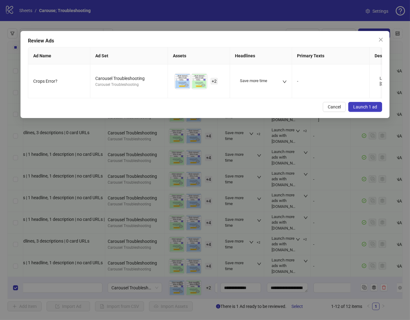 The image size is (410, 320). What do you see at coordinates (365, 107) in the screenshot?
I see `span: Launch 1 ad` at bounding box center [365, 107].